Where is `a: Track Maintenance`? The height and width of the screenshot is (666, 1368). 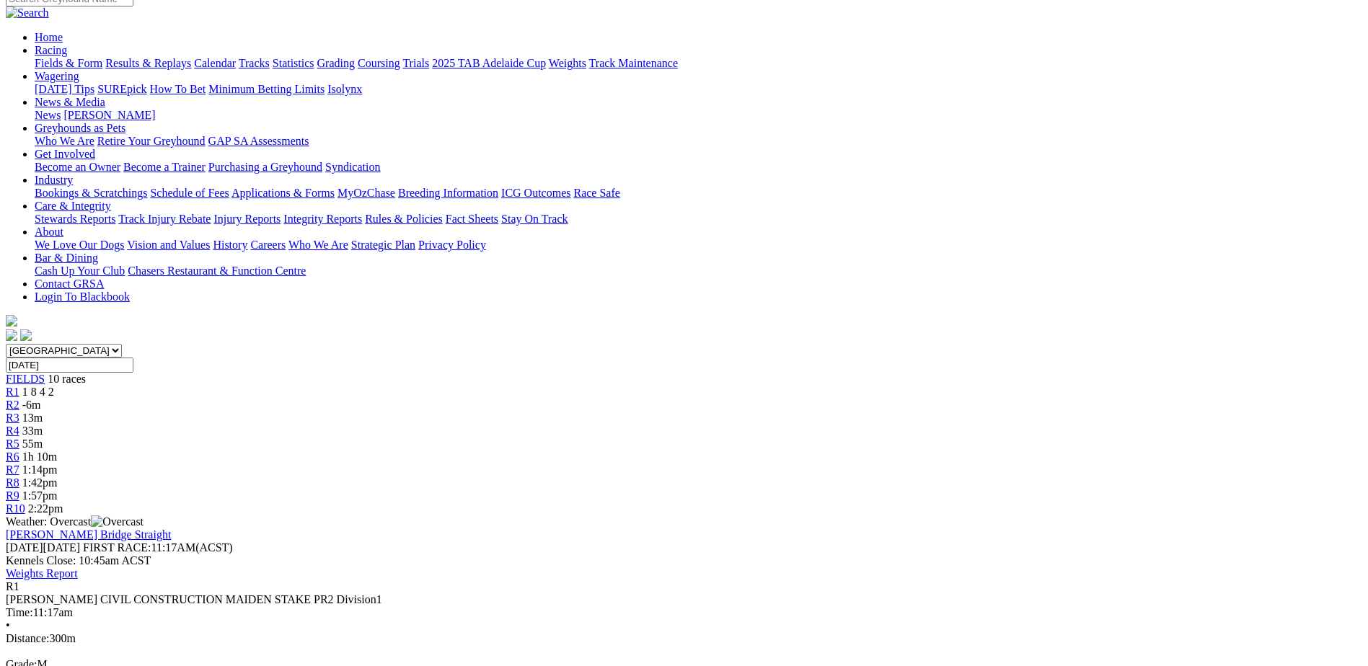
a: Track Maintenance is located at coordinates (633, 63).